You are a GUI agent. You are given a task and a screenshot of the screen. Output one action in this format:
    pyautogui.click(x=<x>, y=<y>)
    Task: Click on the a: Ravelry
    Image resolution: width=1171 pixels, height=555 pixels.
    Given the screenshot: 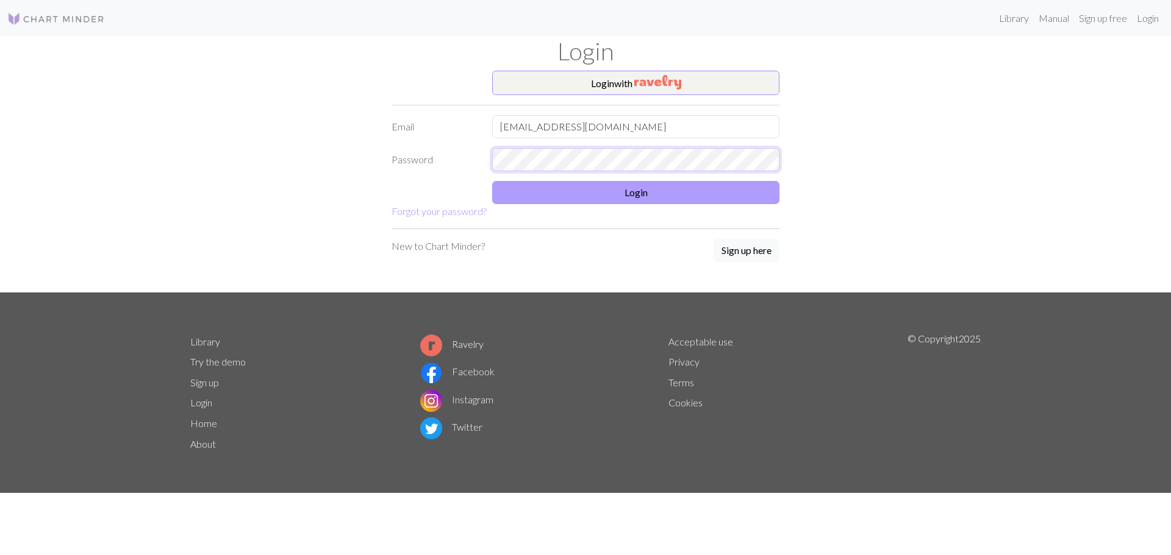 What is the action you would take?
    pyautogui.click(x=452, y=344)
    